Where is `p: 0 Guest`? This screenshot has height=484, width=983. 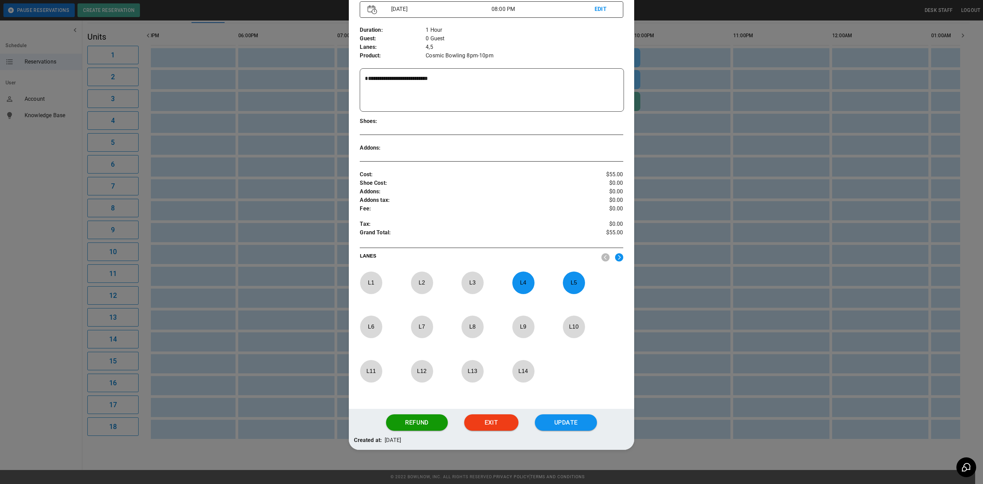 p: 0 Guest is located at coordinates (524, 39).